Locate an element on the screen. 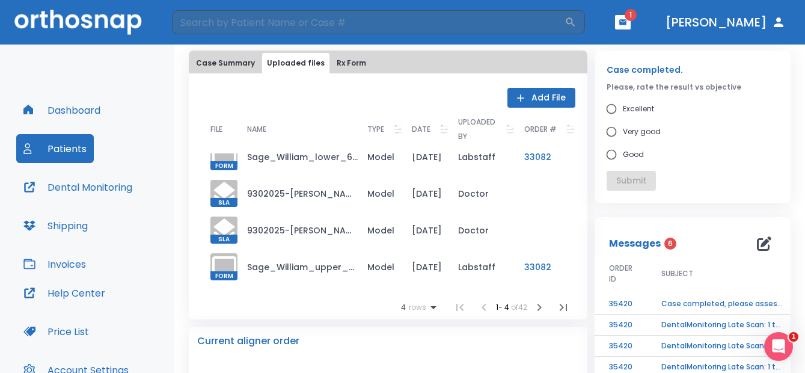 The width and height of the screenshot is (805, 373). button: Shipping is located at coordinates (55, 226).